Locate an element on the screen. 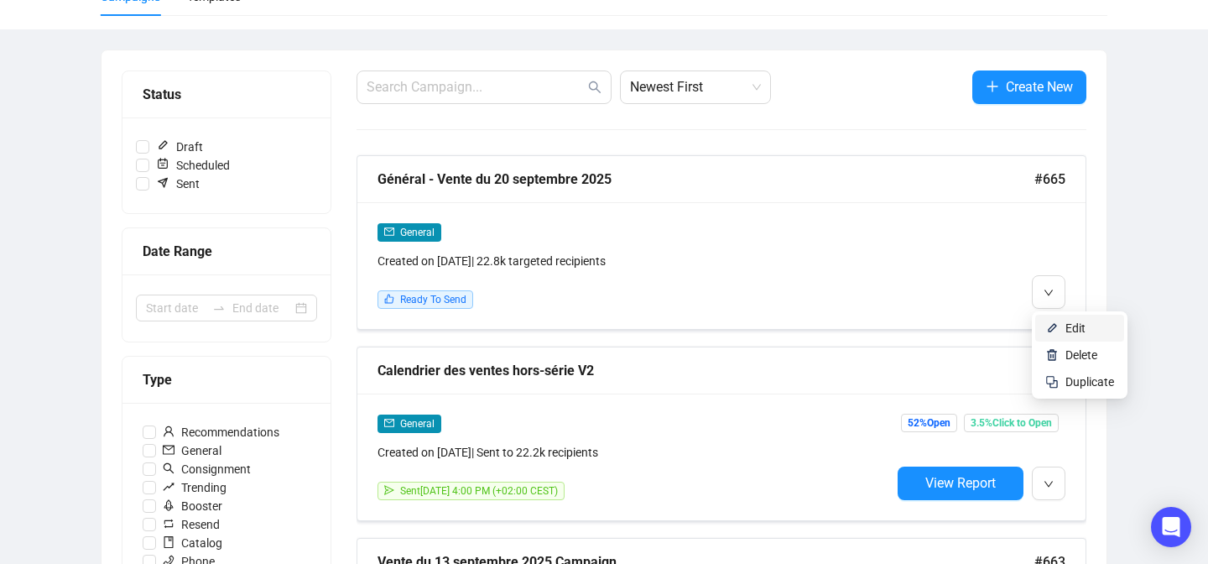  span: Edit is located at coordinates (1076, 328).